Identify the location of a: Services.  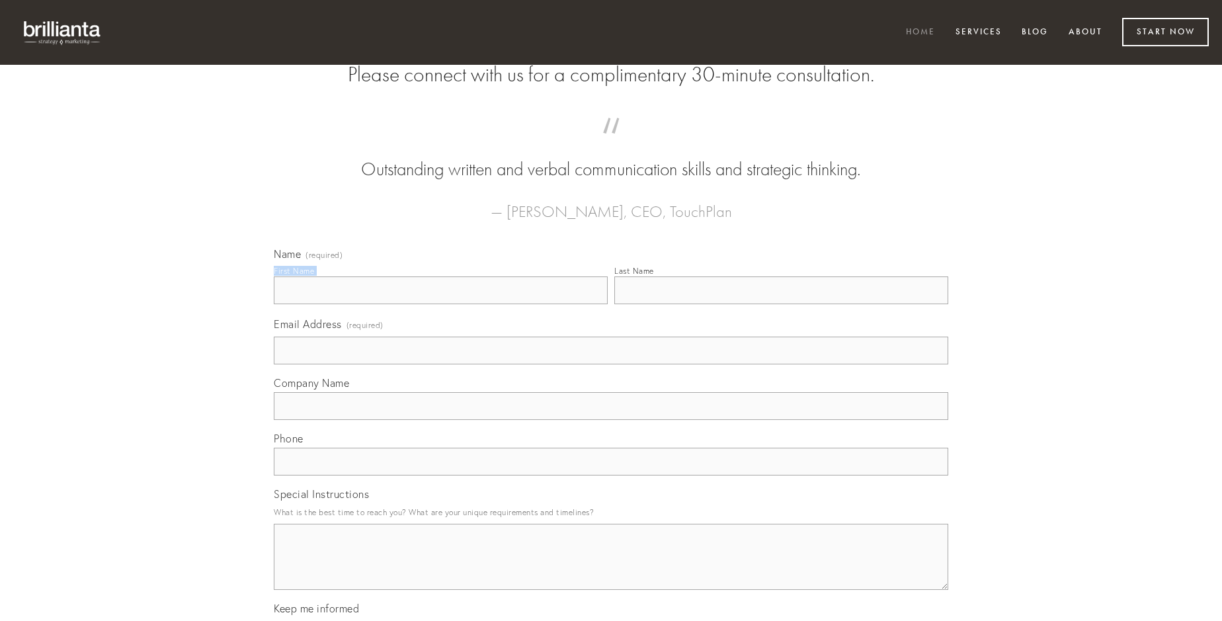
(979, 32).